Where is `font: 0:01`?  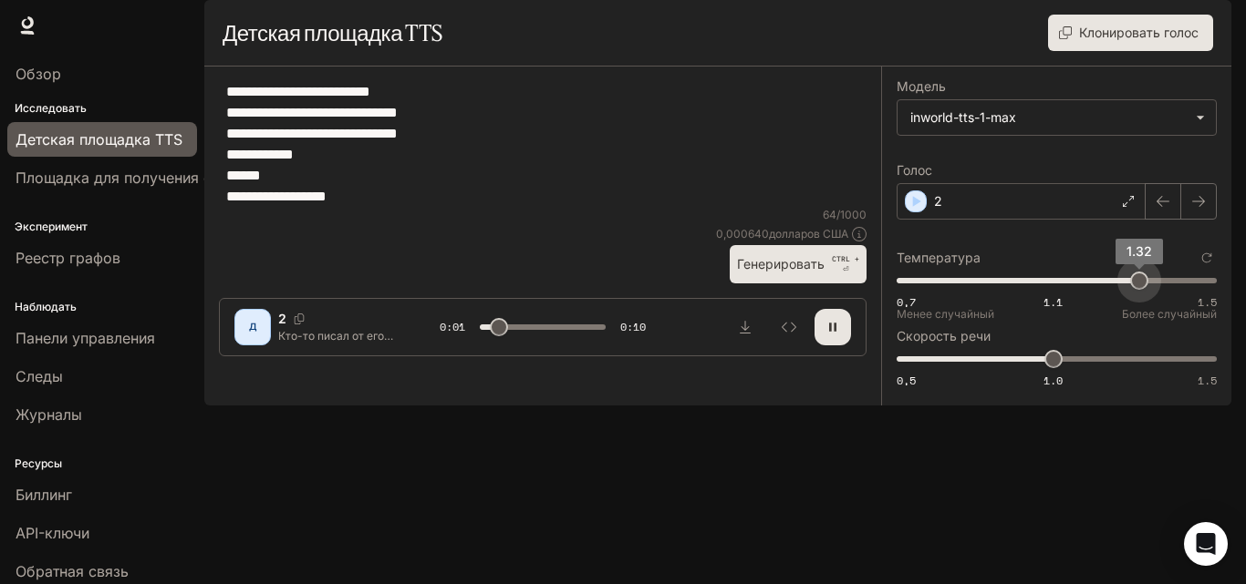
font: 0:01 is located at coordinates (452, 326).